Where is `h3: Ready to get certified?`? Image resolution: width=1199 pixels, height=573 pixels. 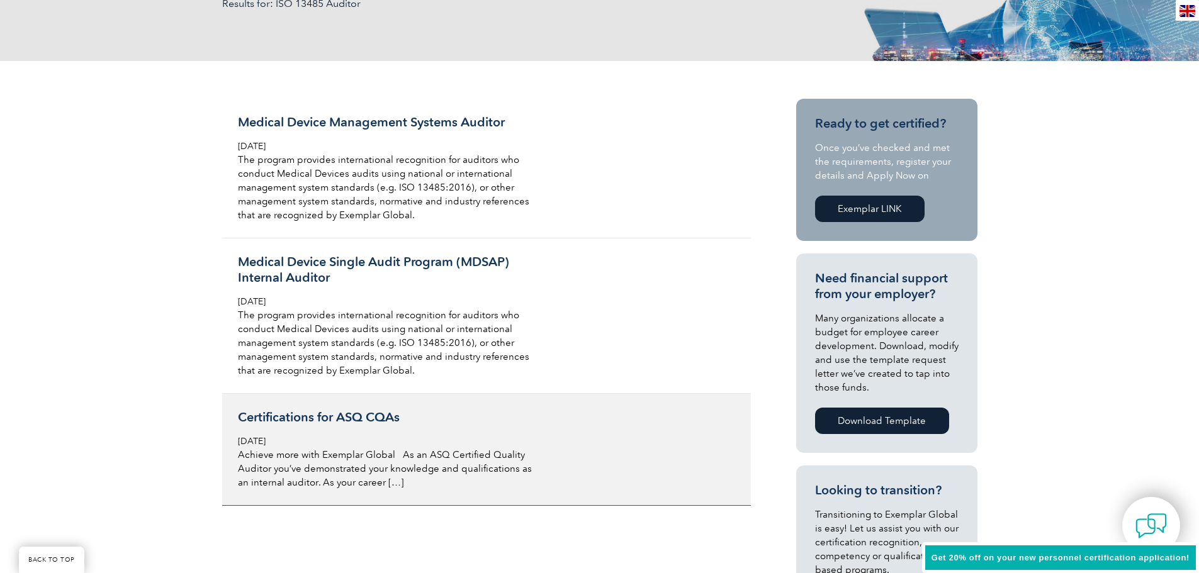 h3: Ready to get certified? is located at coordinates (887, 123).